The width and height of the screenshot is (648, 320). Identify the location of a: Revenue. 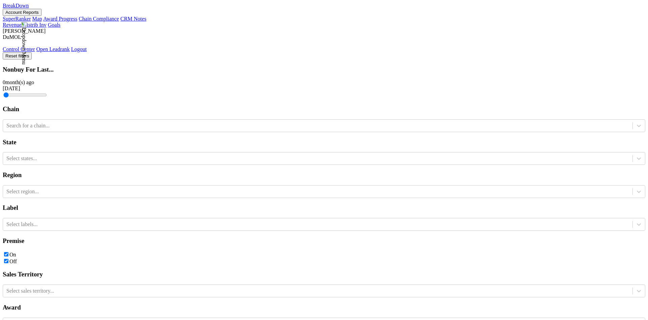
(12, 25).